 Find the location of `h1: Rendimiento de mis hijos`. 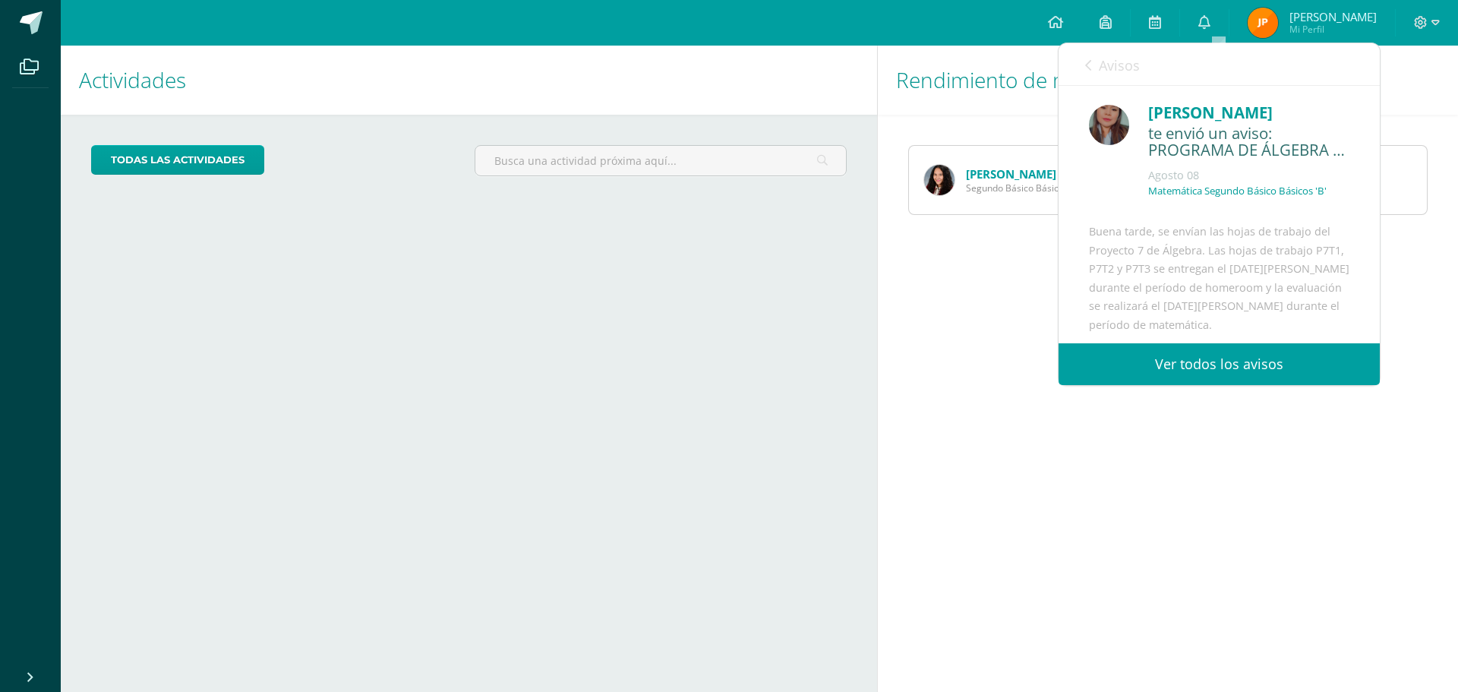

h1: Rendimiento de mis hijos is located at coordinates (1168, 80).